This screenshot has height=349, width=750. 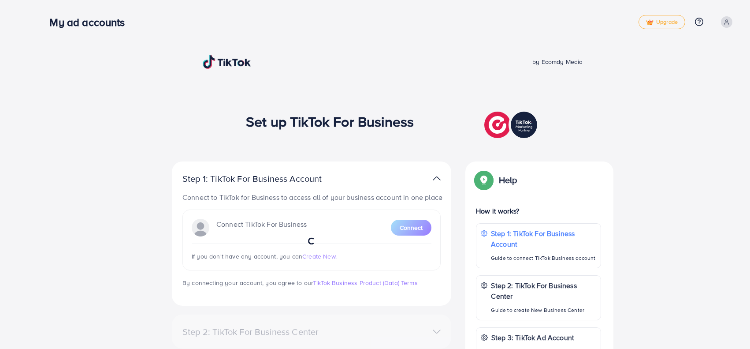 What do you see at coordinates (90, 22) in the screenshot?
I see `h3: My ad accounts` at bounding box center [90, 22].